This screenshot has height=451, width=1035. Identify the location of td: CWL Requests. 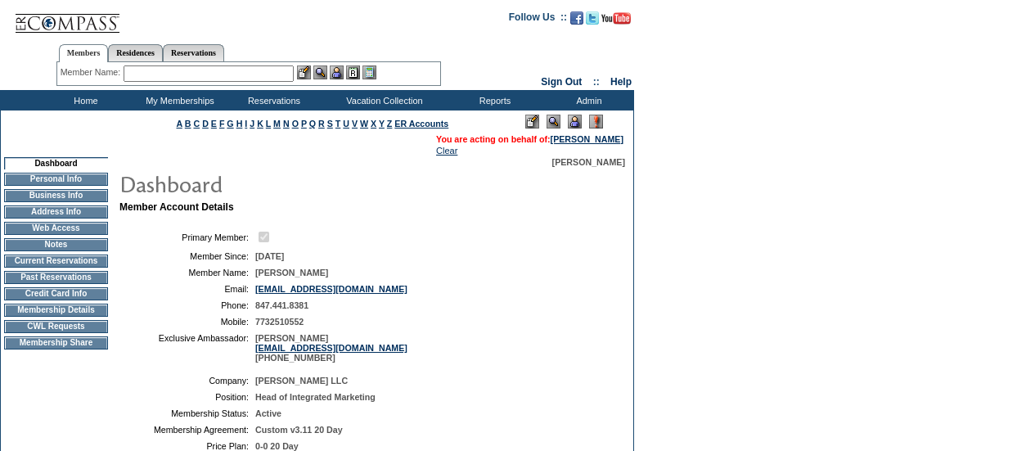
(56, 327).